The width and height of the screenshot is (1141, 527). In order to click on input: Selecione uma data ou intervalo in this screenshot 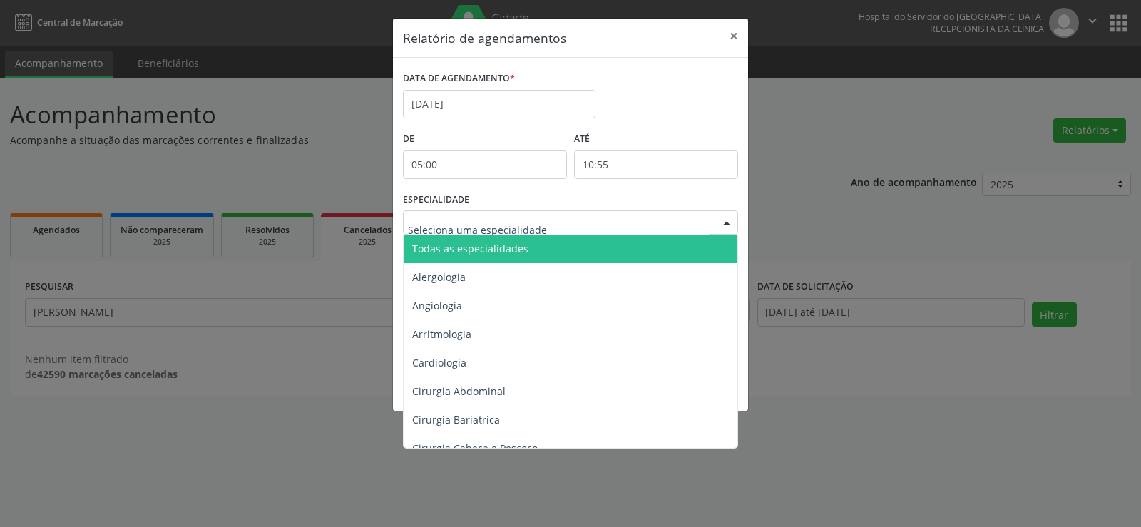, I will do `click(499, 104)`.